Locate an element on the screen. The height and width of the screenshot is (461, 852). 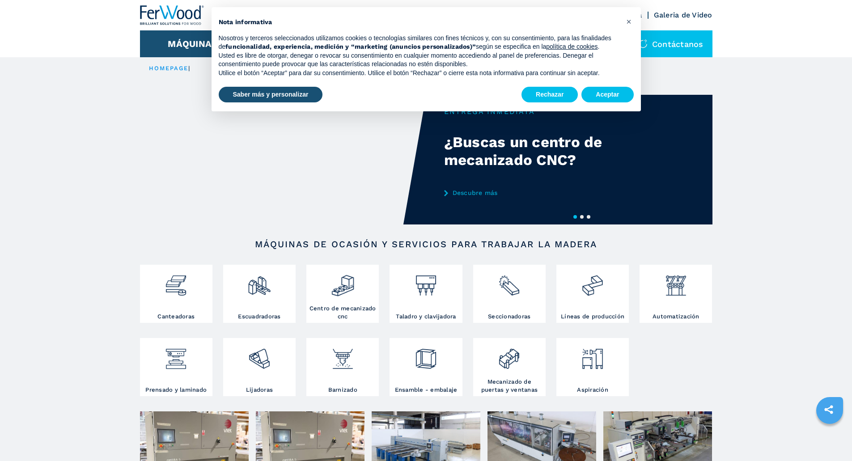
a: Descubre más is located at coordinates (532, 193).